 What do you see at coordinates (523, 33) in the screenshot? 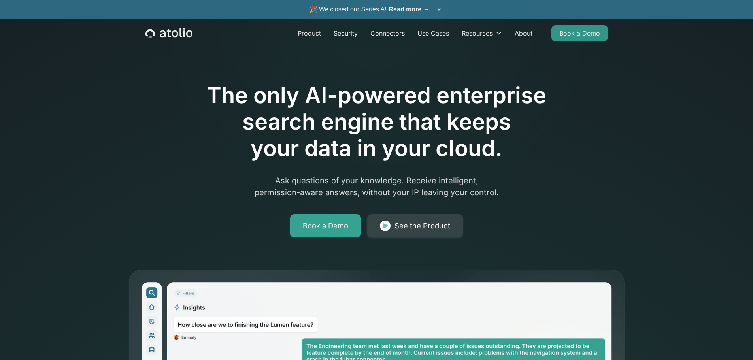
I see `a: About` at bounding box center [523, 33].